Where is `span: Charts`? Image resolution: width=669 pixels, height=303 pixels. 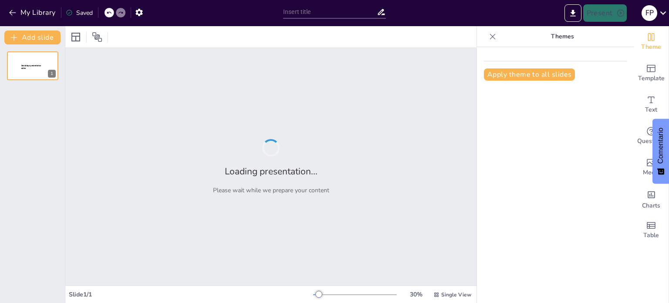
span: Charts is located at coordinates (652, 206).